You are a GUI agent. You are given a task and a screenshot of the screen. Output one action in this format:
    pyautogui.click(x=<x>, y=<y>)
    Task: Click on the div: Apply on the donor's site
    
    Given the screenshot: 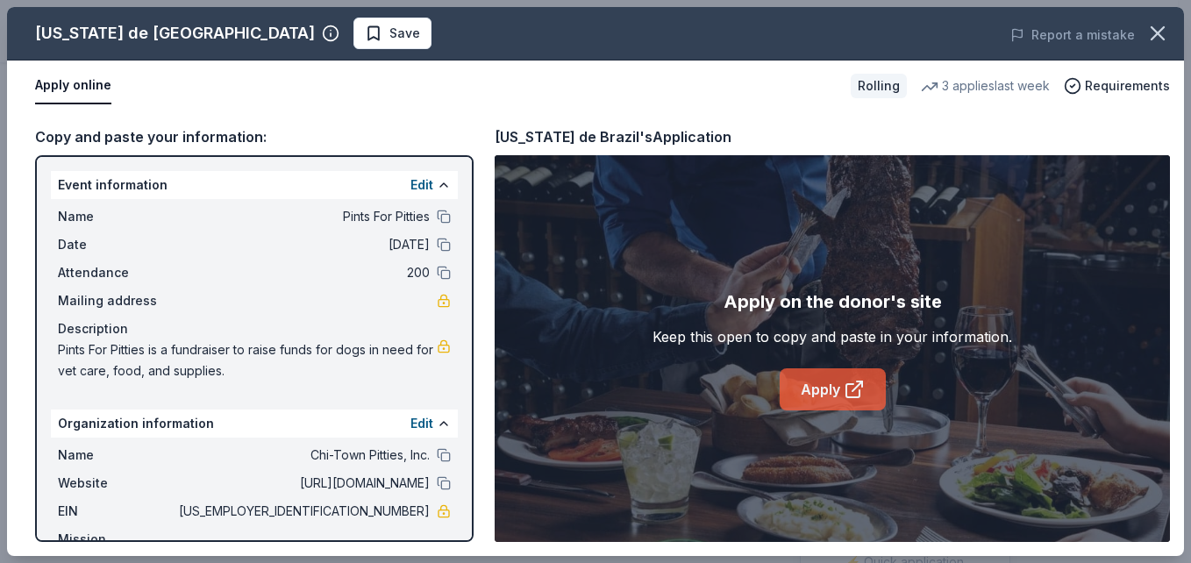 What is the action you would take?
    pyautogui.click(x=833, y=302)
    